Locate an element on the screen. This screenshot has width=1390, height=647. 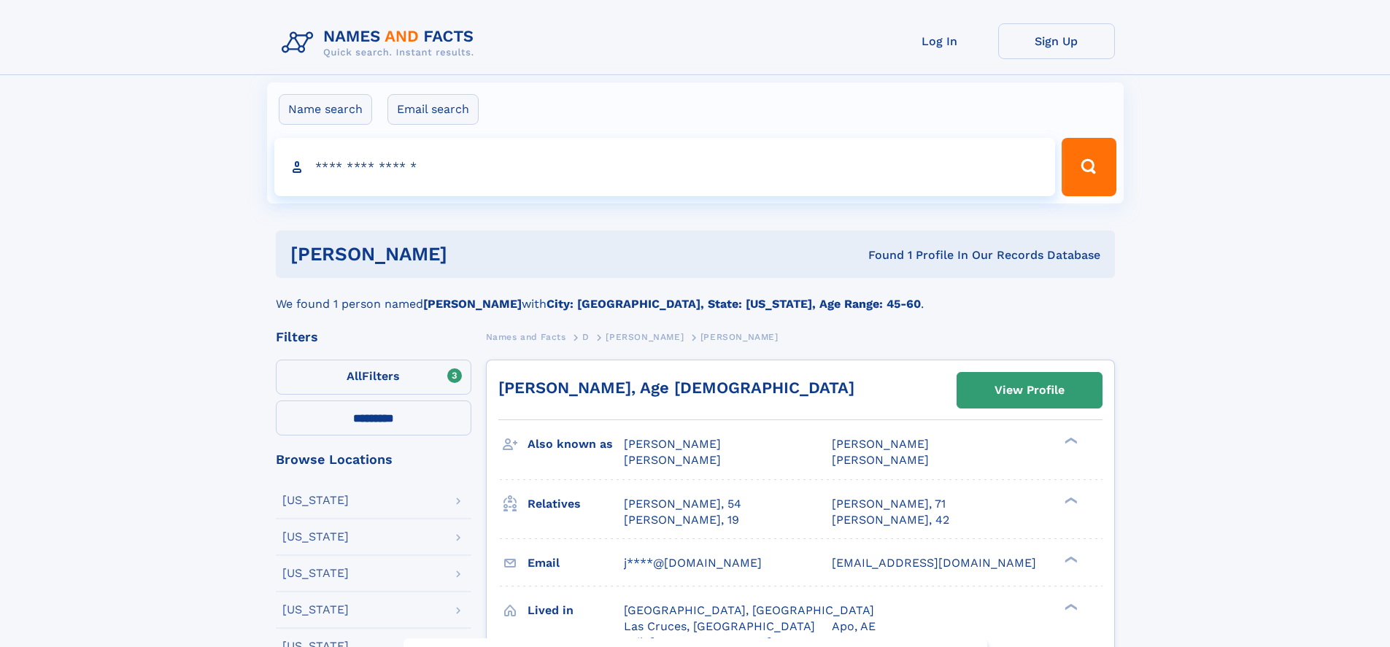
input: search input is located at coordinates (665, 167).